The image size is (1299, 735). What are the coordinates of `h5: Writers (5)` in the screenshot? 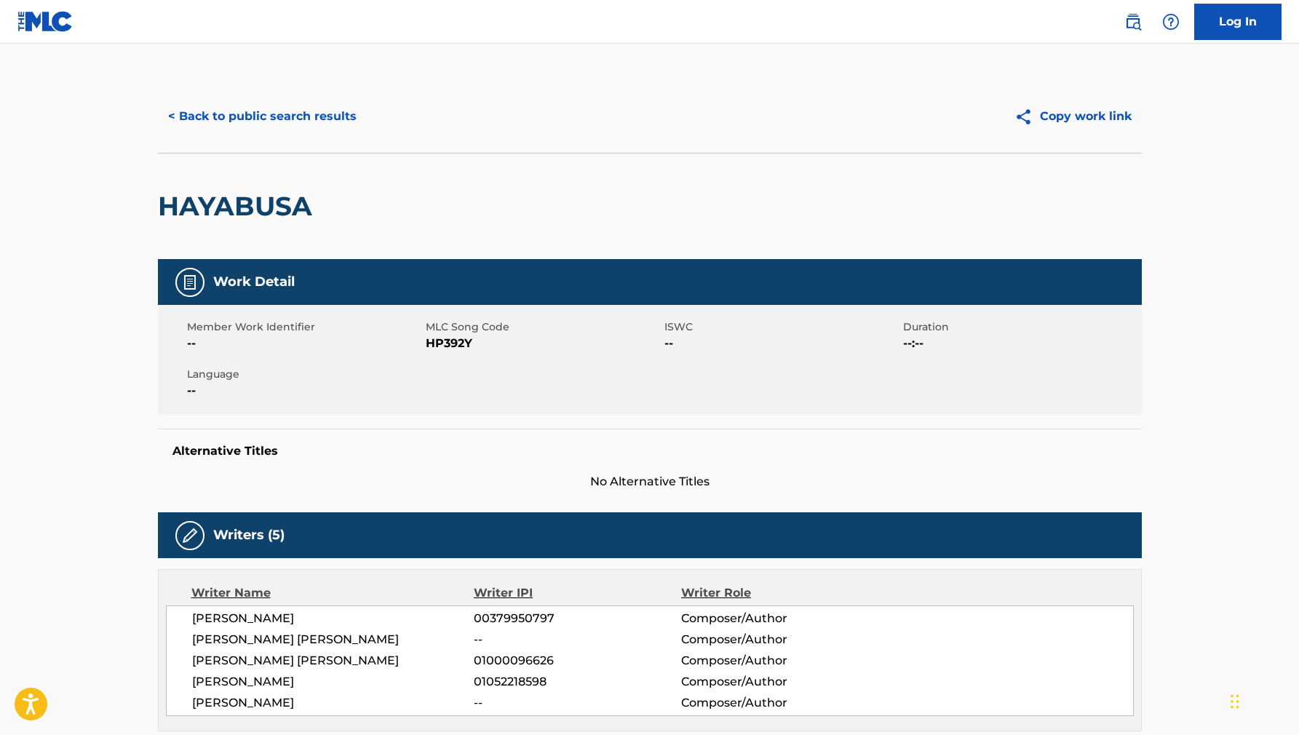 It's located at (249, 535).